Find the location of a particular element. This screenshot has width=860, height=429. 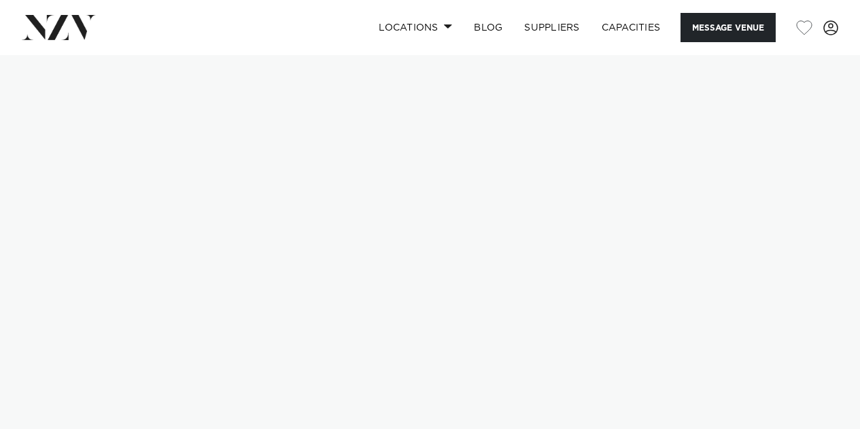

a: Locations is located at coordinates (416, 27).